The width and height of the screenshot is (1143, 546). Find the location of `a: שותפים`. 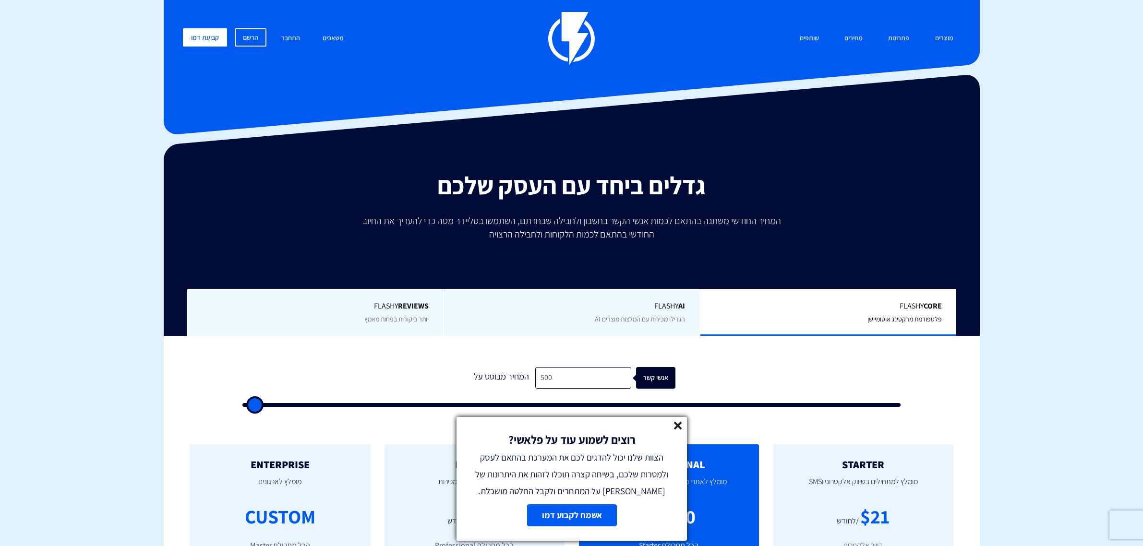

a: שותפים is located at coordinates (810, 38).